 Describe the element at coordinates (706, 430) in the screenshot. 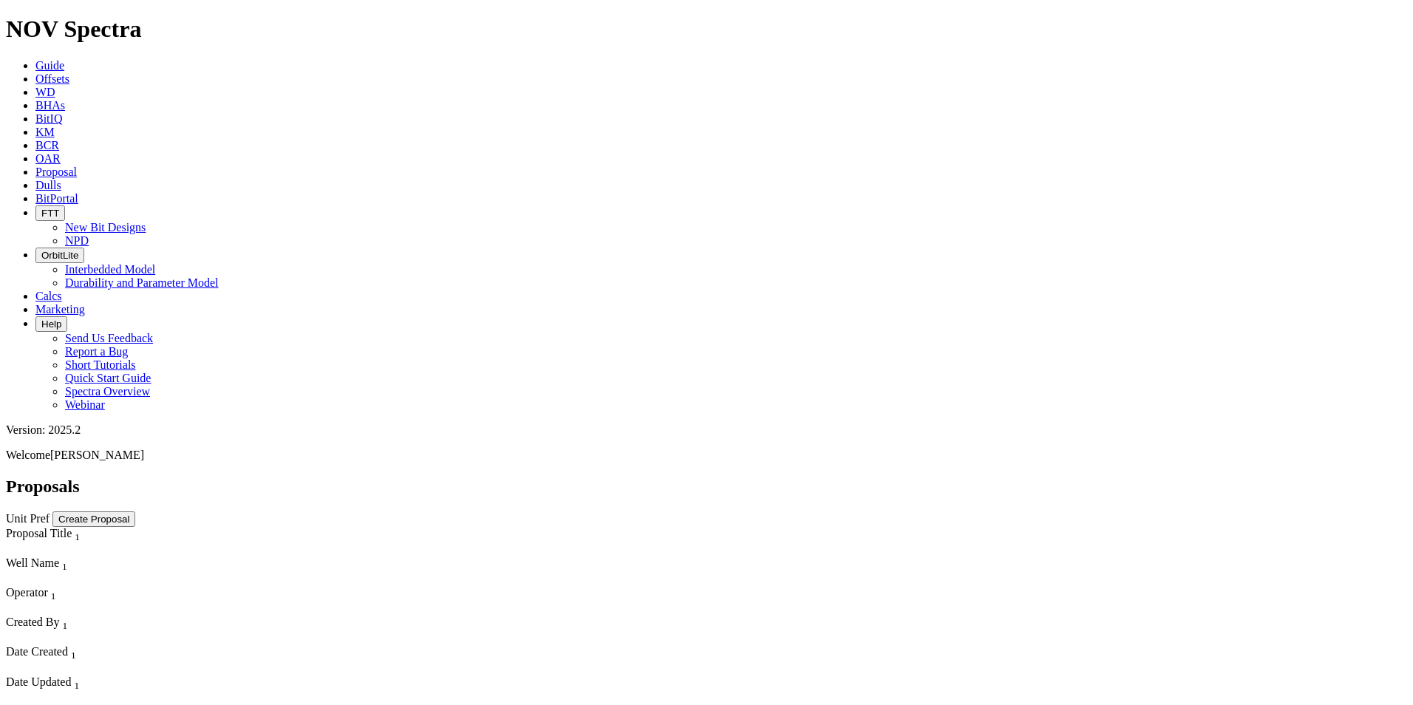

I see `div: Version: 2025.2` at that location.